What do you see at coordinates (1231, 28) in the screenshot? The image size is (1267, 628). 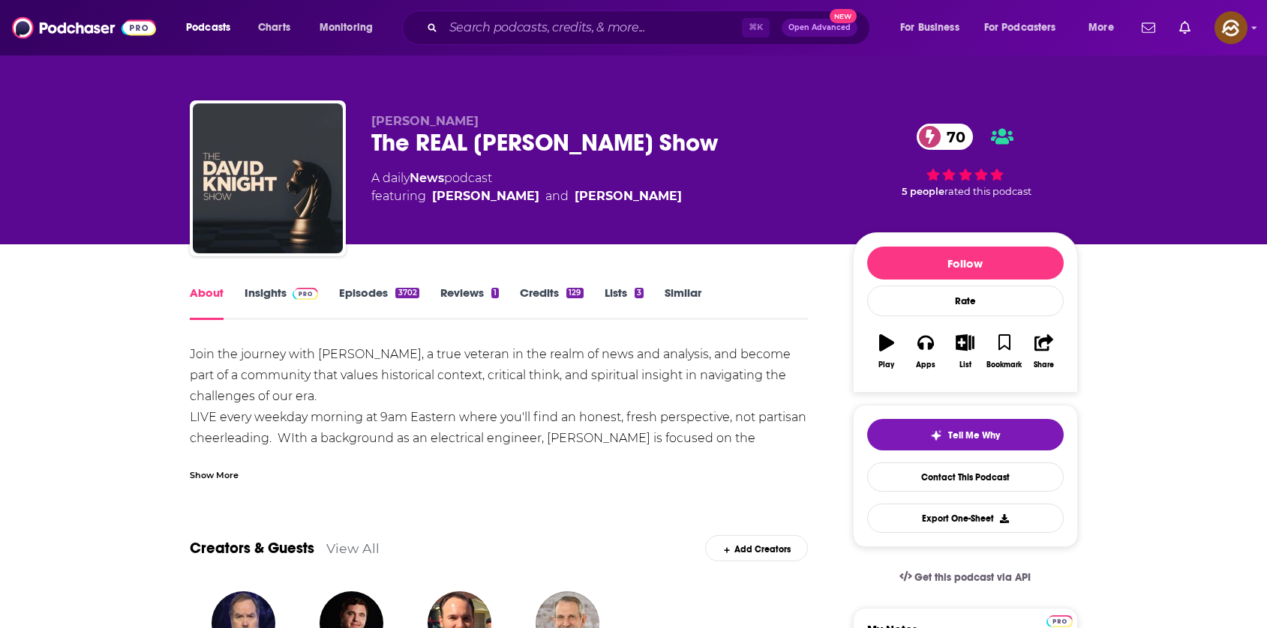 I see `button: Show profile menu` at bounding box center [1231, 28].